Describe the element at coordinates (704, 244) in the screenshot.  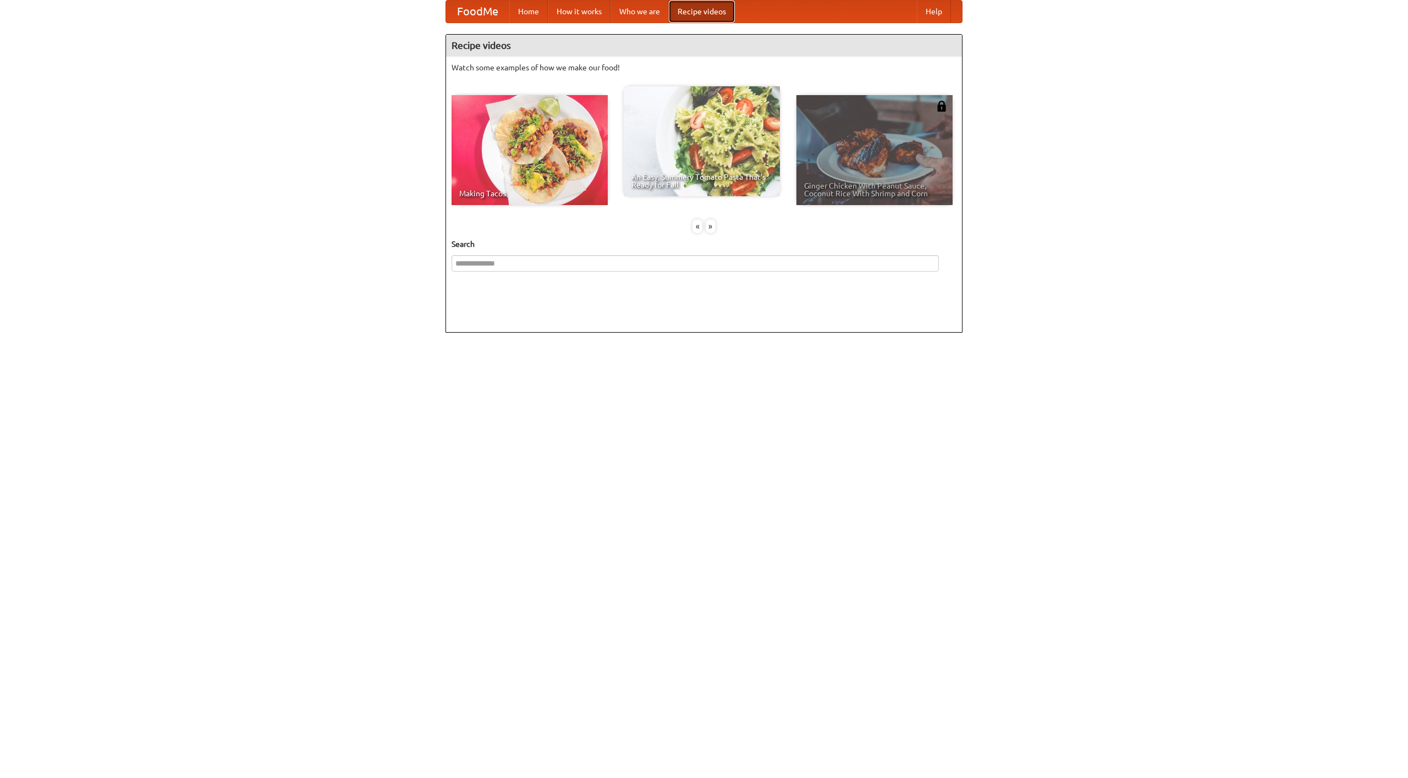
I see `h5: Search` at that location.